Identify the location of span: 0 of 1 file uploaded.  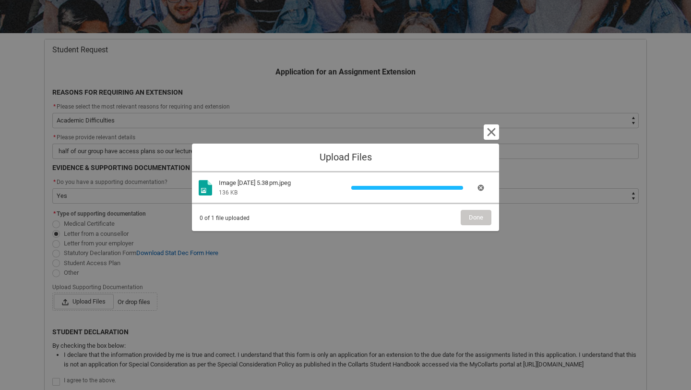
(225, 216).